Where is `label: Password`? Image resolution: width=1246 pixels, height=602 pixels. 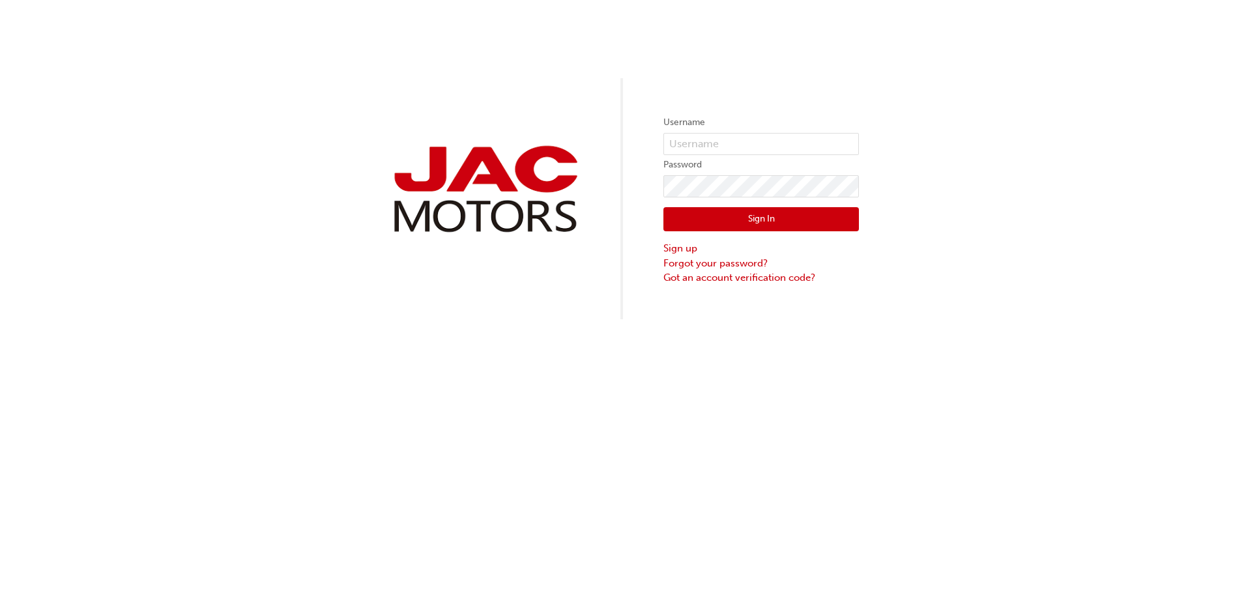 label: Password is located at coordinates (761, 165).